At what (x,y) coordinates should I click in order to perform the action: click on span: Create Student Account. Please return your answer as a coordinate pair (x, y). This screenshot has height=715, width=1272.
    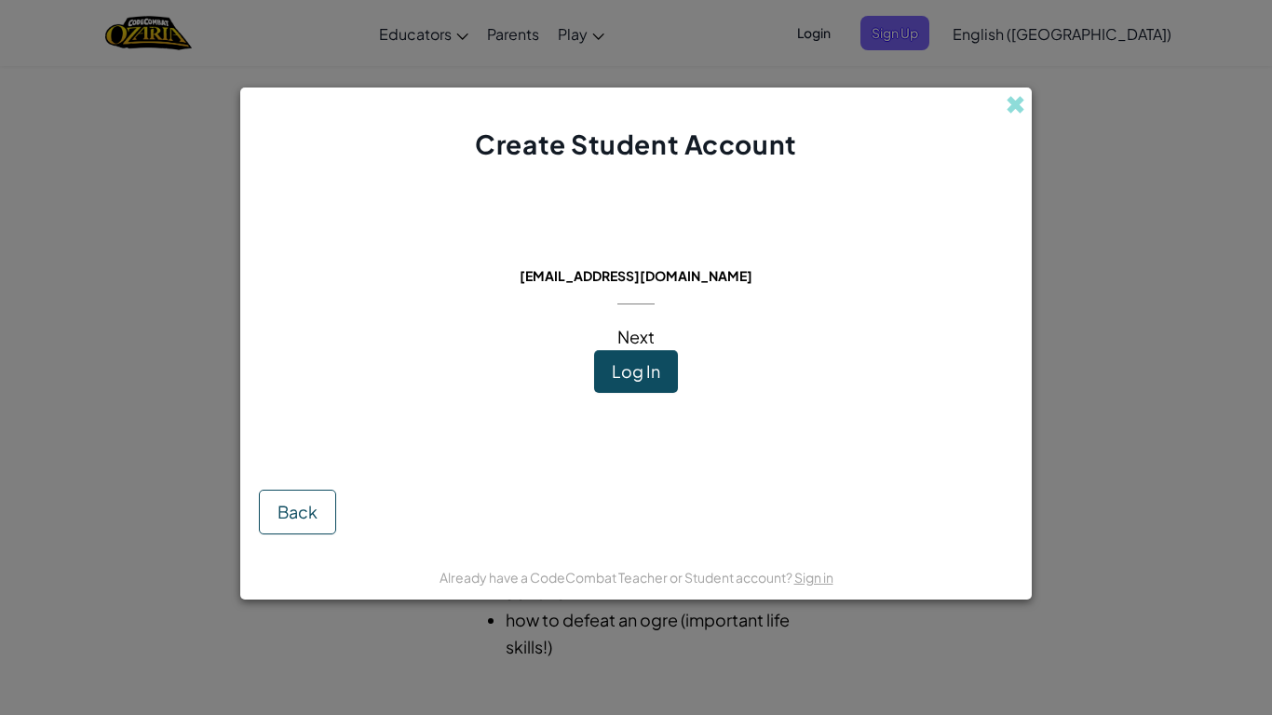
    Looking at the image, I should click on (635, 143).